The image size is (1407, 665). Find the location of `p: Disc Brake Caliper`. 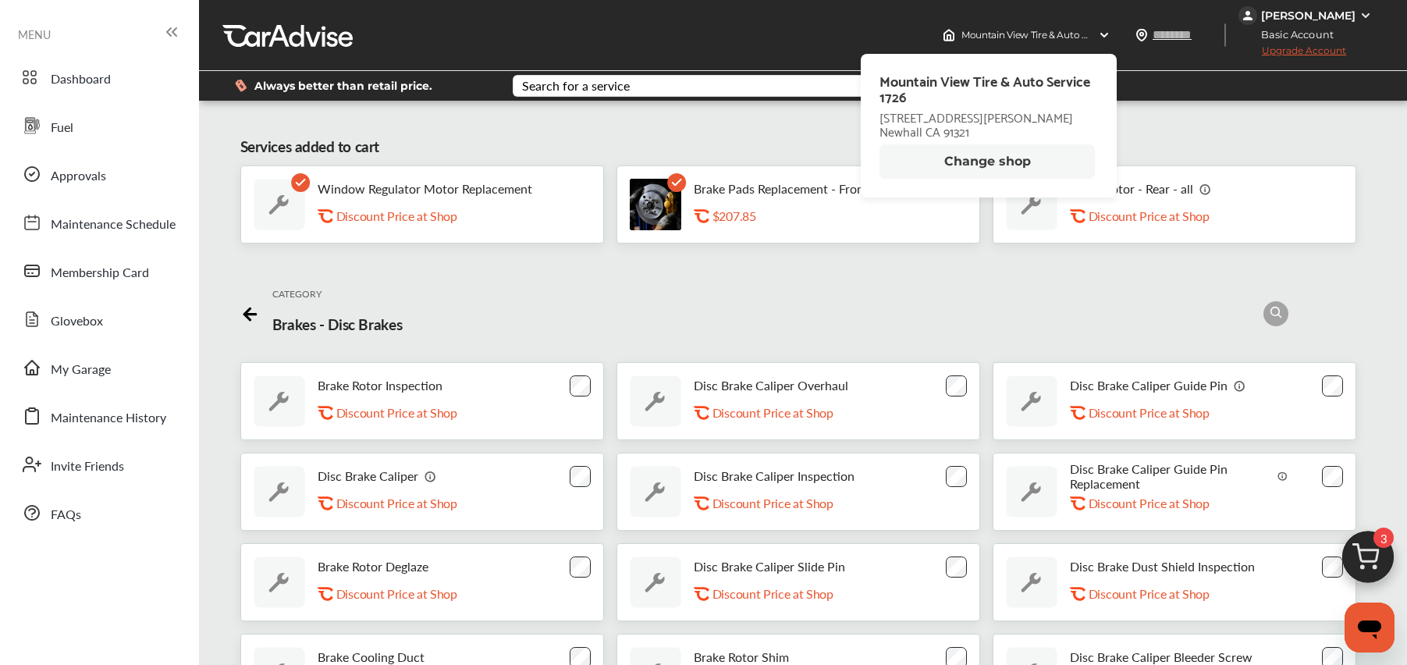

p: Disc Brake Caliper is located at coordinates (368, 475).